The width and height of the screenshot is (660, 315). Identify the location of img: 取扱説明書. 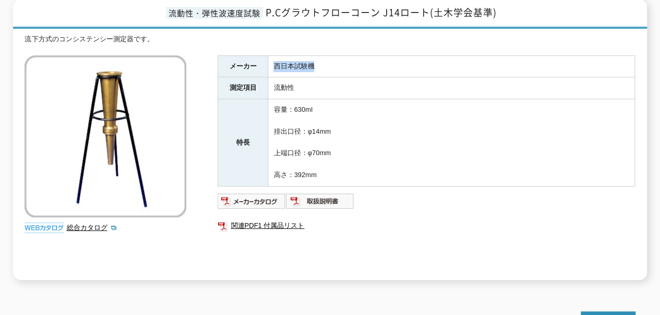
(320, 201).